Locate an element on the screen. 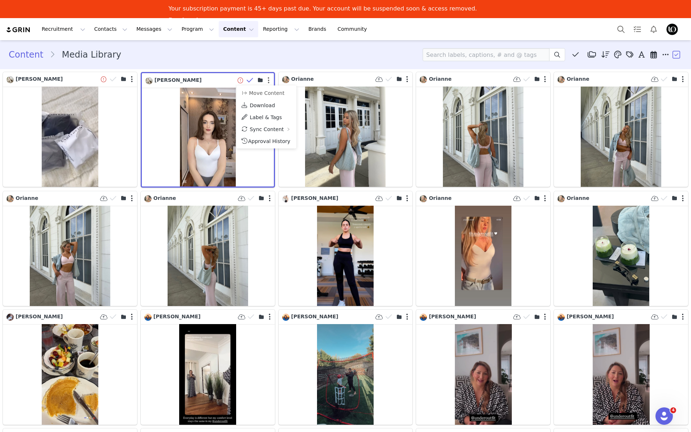  i: icon: right is located at coordinates (288, 129).